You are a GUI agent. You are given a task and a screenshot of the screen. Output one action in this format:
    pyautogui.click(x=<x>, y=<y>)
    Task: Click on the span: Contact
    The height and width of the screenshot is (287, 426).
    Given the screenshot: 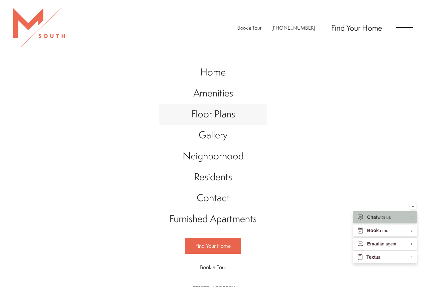 What is the action you would take?
    pyautogui.click(x=213, y=198)
    